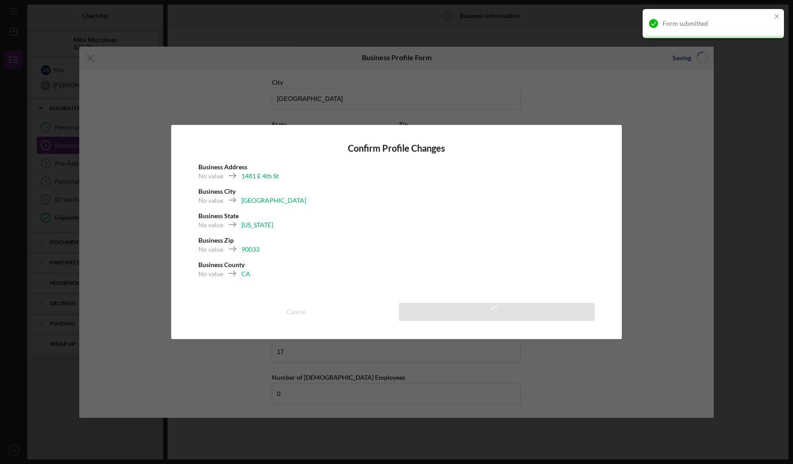  I want to click on div: 1481 E 4th St, so click(260, 176).